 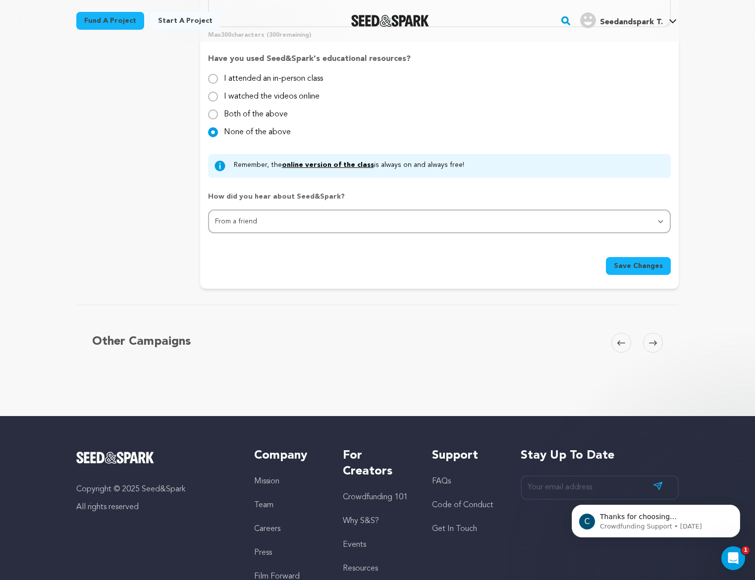 I want to click on h5: For Creators, so click(x=377, y=464).